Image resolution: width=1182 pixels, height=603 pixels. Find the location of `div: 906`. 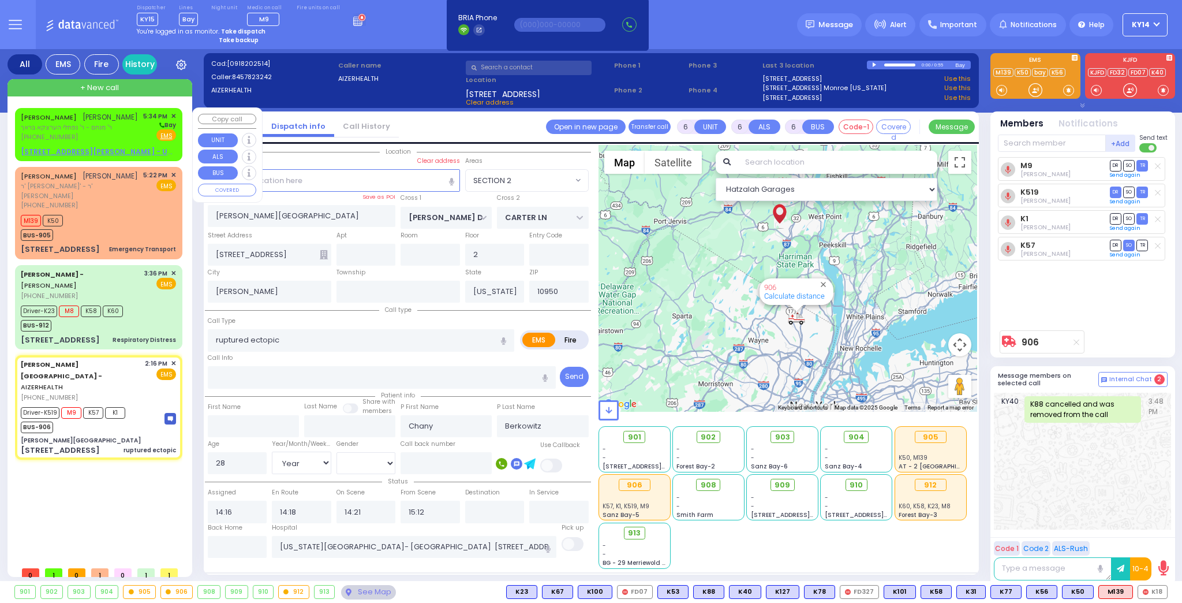

div: 906 is located at coordinates (634, 485).